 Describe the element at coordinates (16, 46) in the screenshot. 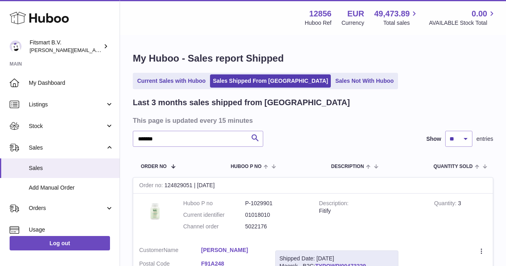

I see `img: jonathan@leaderoo.com` at that location.